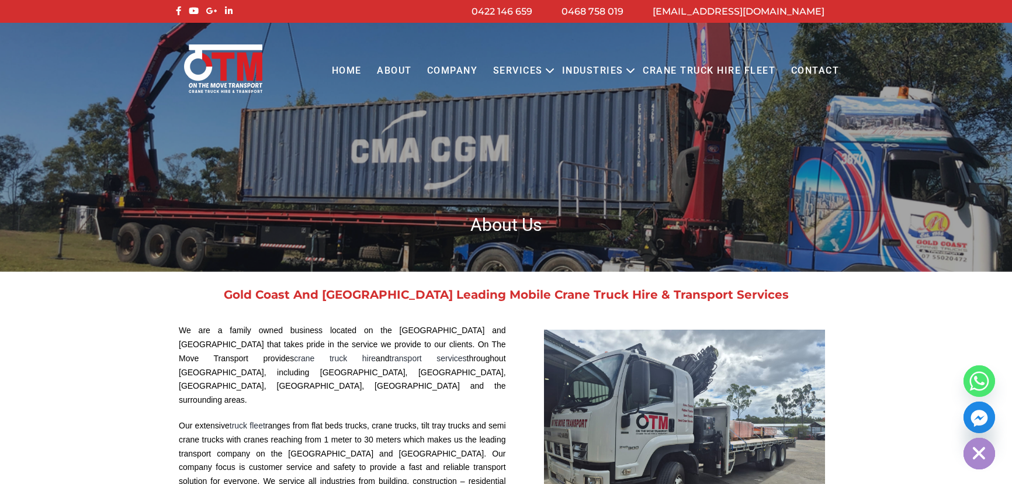 Image resolution: width=1012 pixels, height=484 pixels. I want to click on h1: About Us, so click(506, 224).